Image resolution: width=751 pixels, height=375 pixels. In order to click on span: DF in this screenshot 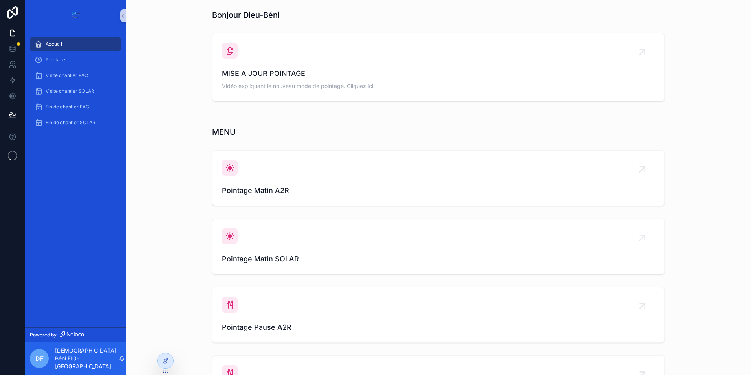, I will do `click(39, 358)`.